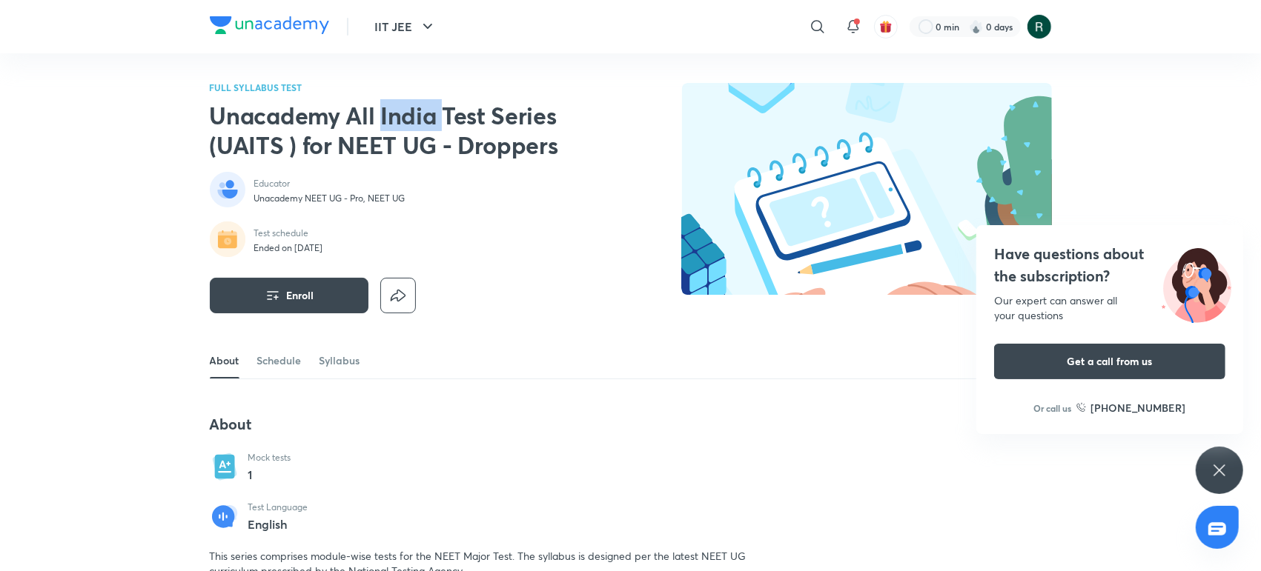 This screenshot has width=1261, height=571. I want to click on img: Khushi Gupta, so click(1039, 27).